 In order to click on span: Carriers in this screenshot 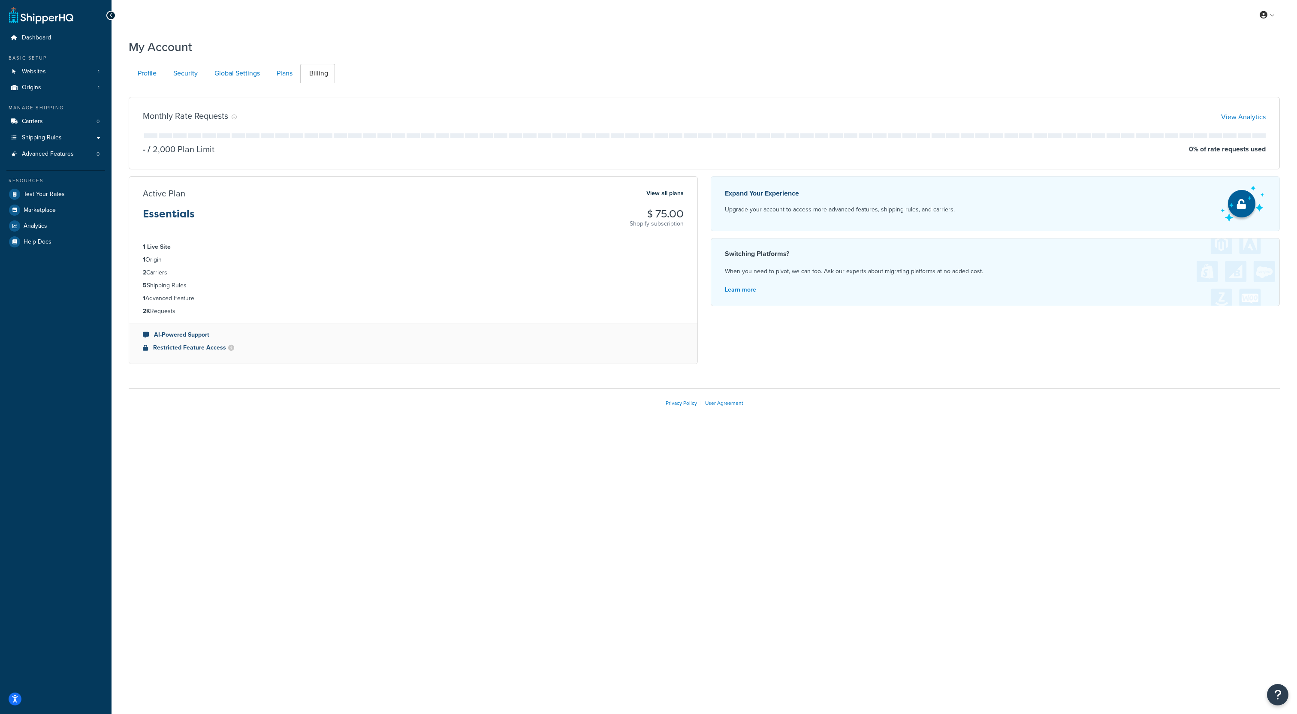, I will do `click(32, 121)`.